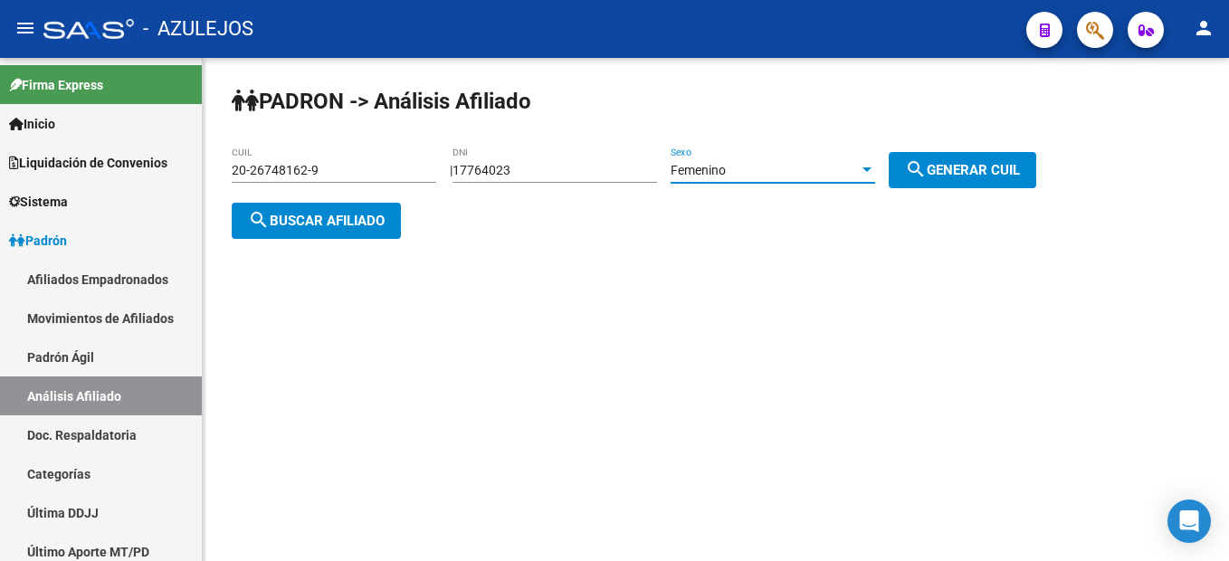  Describe the element at coordinates (962, 170) in the screenshot. I see `button: Generar CUIL` at that location.